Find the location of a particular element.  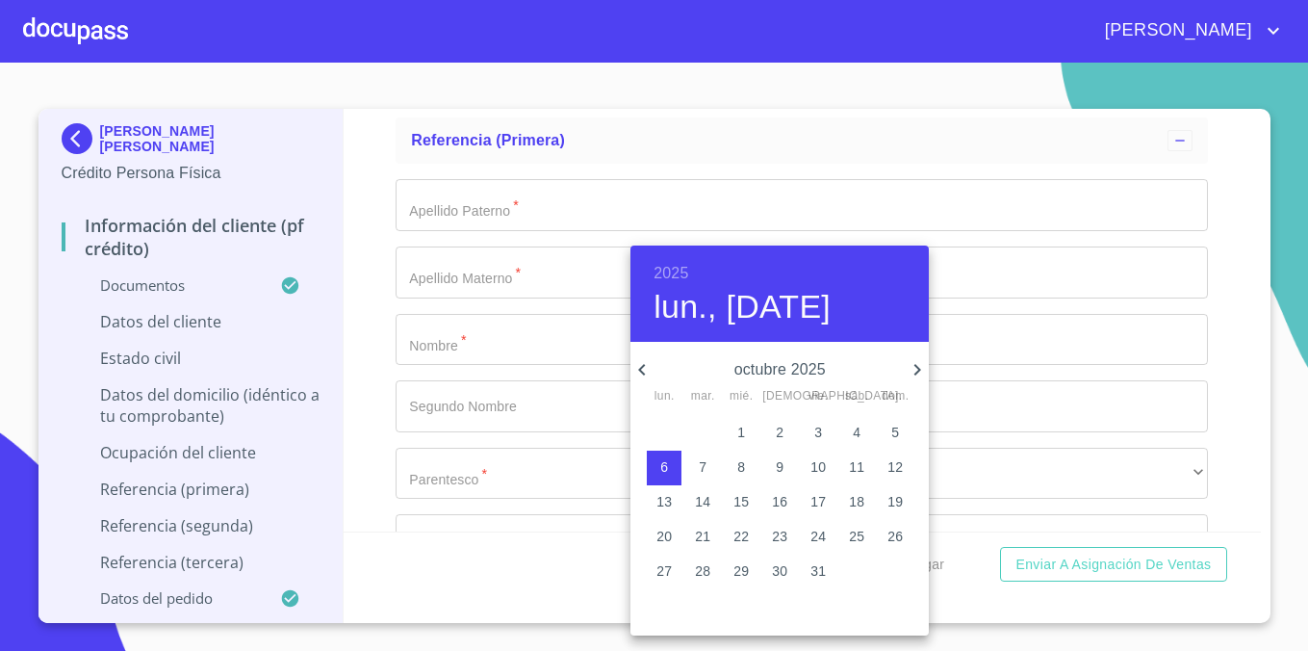

p: 28 is located at coordinates (703, 571).